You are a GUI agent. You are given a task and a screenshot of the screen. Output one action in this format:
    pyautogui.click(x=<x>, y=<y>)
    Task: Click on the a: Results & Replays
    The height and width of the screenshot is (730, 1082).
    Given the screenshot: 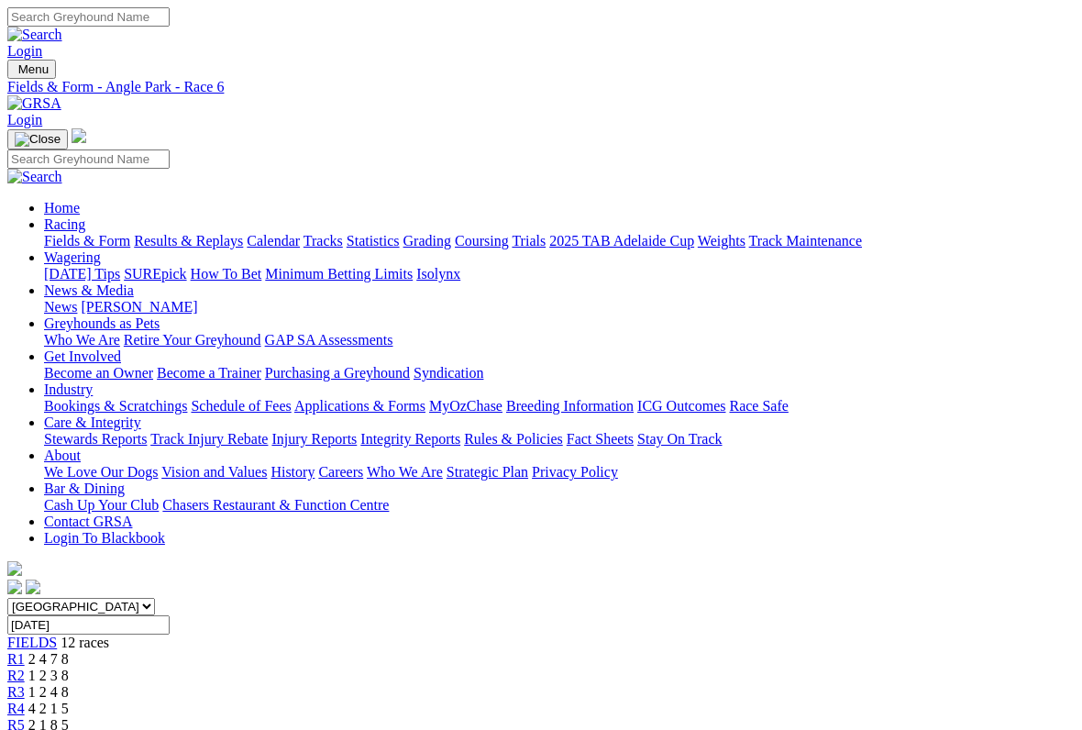 What is the action you would take?
    pyautogui.click(x=188, y=240)
    